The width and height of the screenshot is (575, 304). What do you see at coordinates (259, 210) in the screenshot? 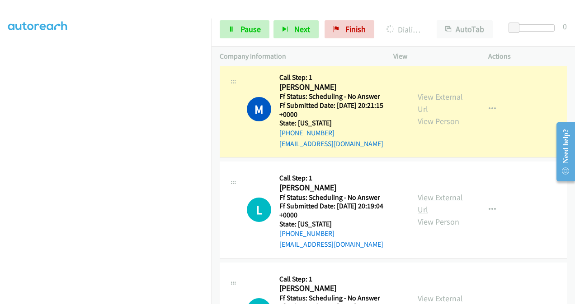
I see `div: The call is yet to be attempted` at bounding box center [259, 210].